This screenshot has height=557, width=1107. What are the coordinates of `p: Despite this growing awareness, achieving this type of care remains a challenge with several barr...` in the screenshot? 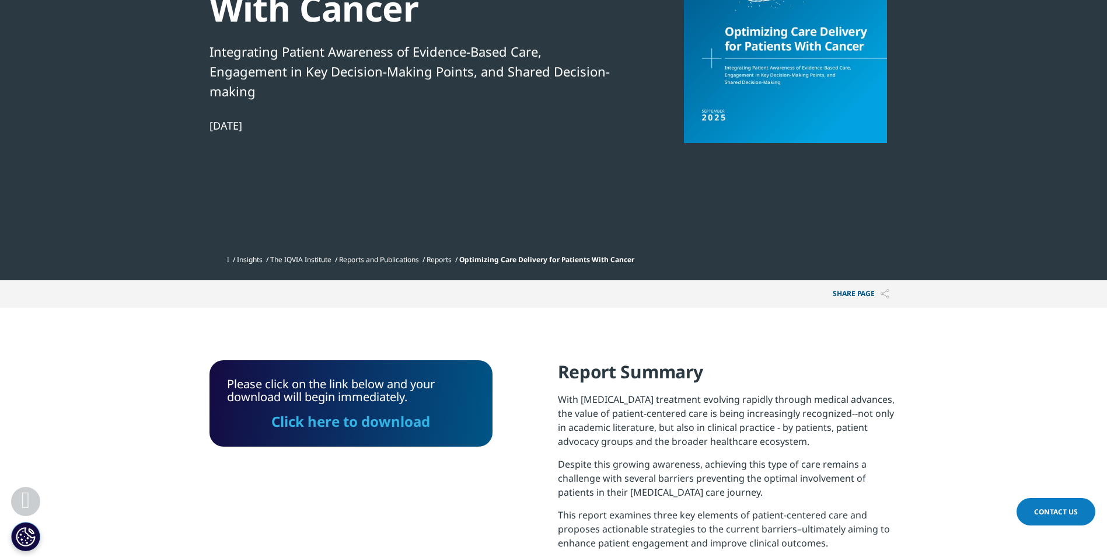 It's located at (728, 482).